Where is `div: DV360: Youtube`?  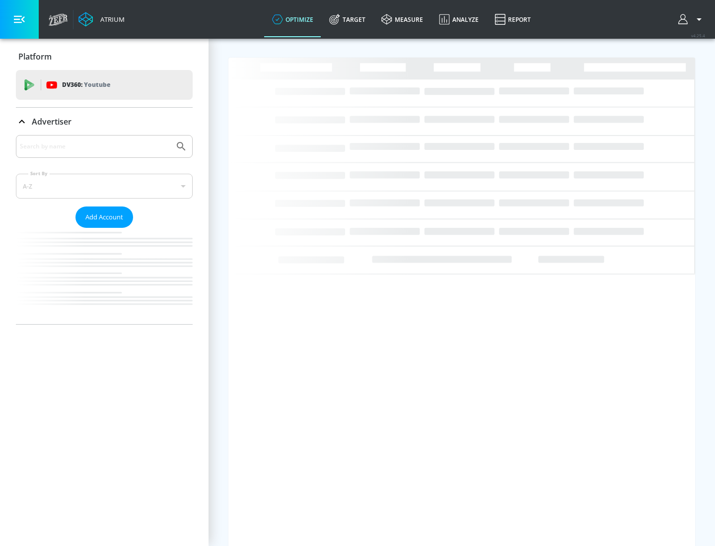
div: DV360: Youtube is located at coordinates (104, 85).